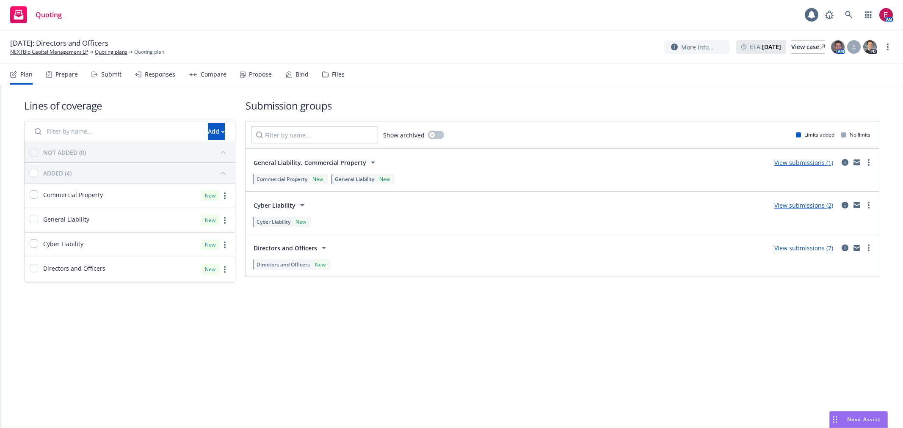  I want to click on div: Add, so click(216, 132).